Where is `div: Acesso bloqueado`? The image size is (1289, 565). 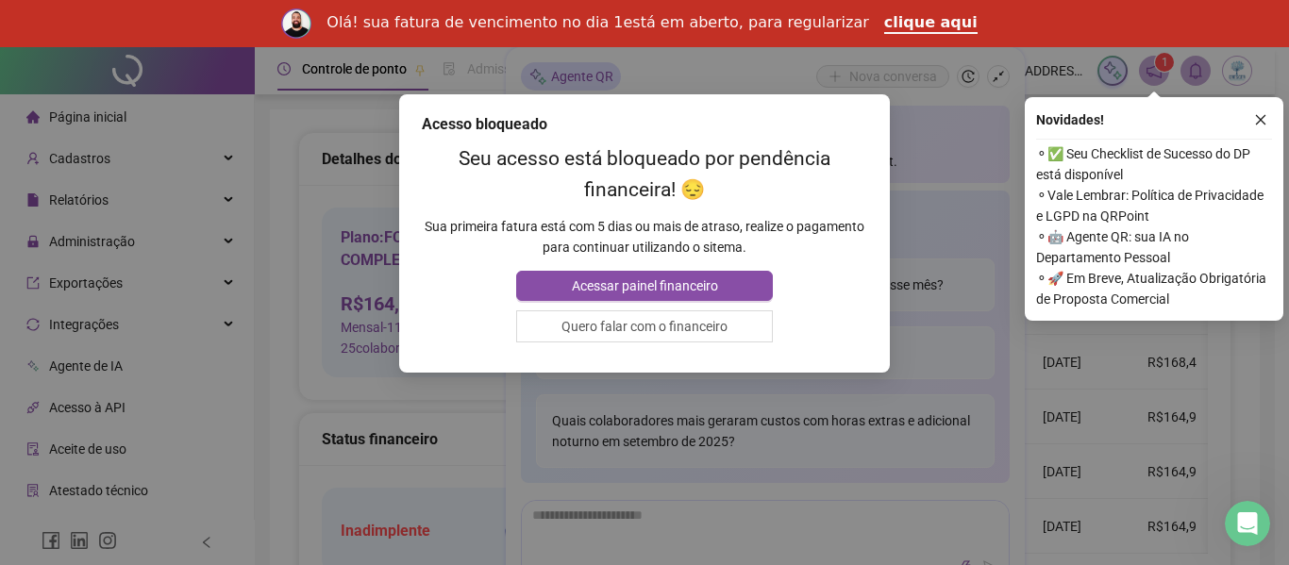
div: Acesso bloqueado is located at coordinates (644, 125).